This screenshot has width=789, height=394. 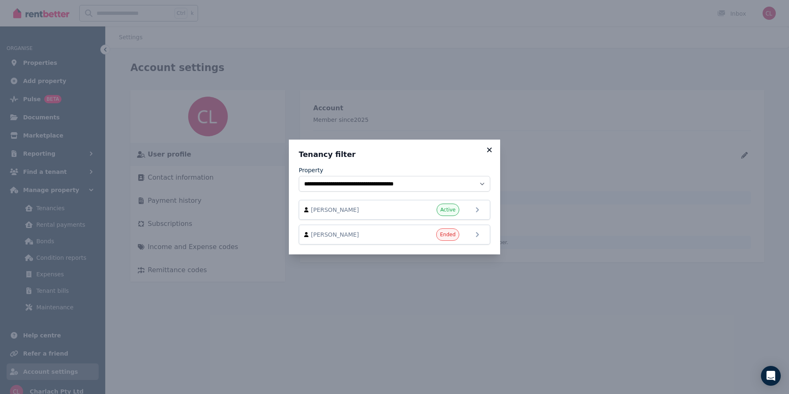 What do you see at coordinates (394, 154) in the screenshot?
I see `h3: Tenancy filter` at bounding box center [394, 154].